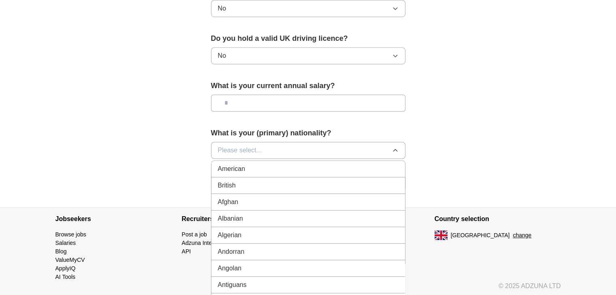 This screenshot has height=295, width=616. I want to click on a: AI Tools, so click(66, 277).